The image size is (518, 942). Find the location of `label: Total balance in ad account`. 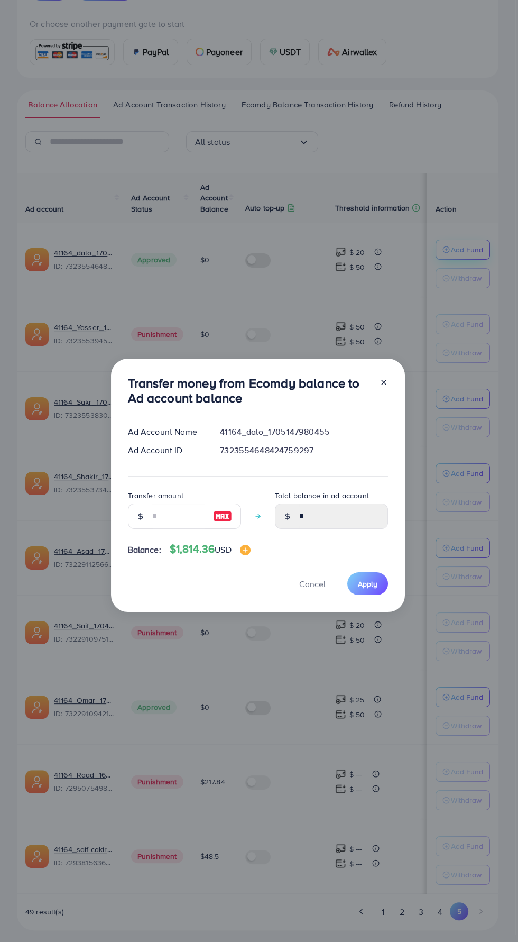

label: Total balance in ad account is located at coordinates (322, 495).